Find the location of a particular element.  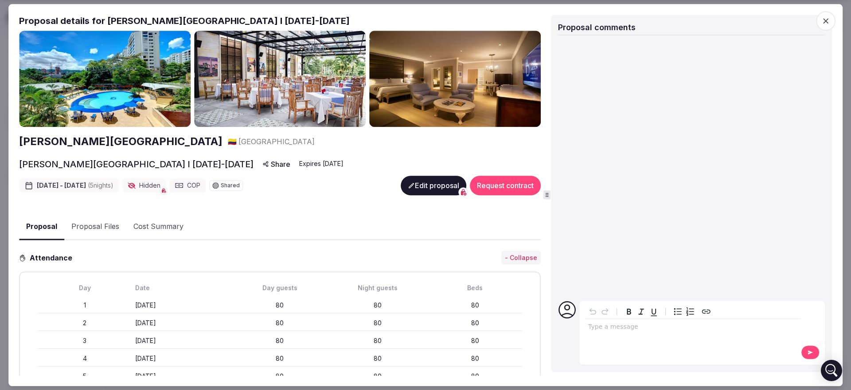

button: Bulleted list is located at coordinates (678, 311).